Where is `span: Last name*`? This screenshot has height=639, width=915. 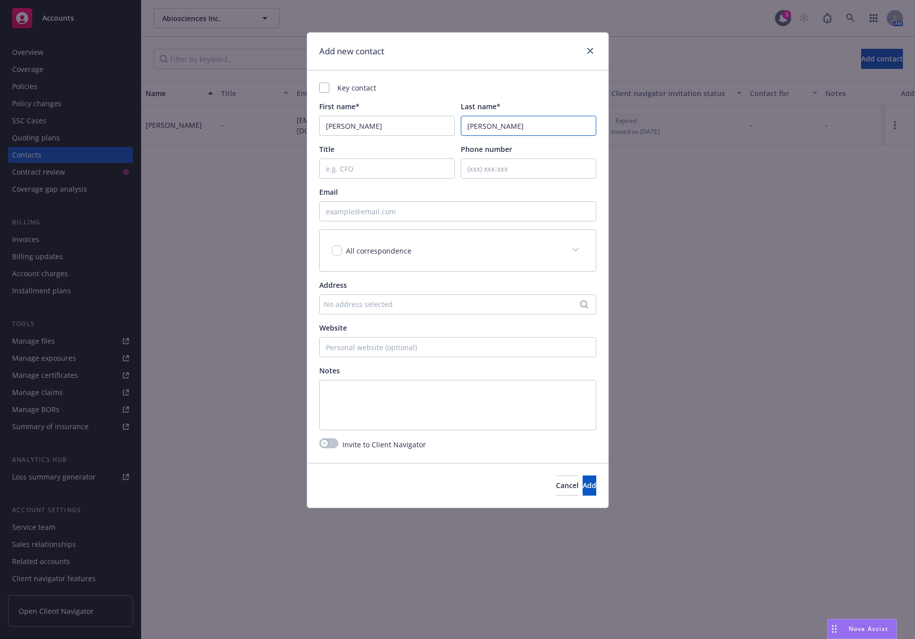
span: Last name* is located at coordinates (480, 106).